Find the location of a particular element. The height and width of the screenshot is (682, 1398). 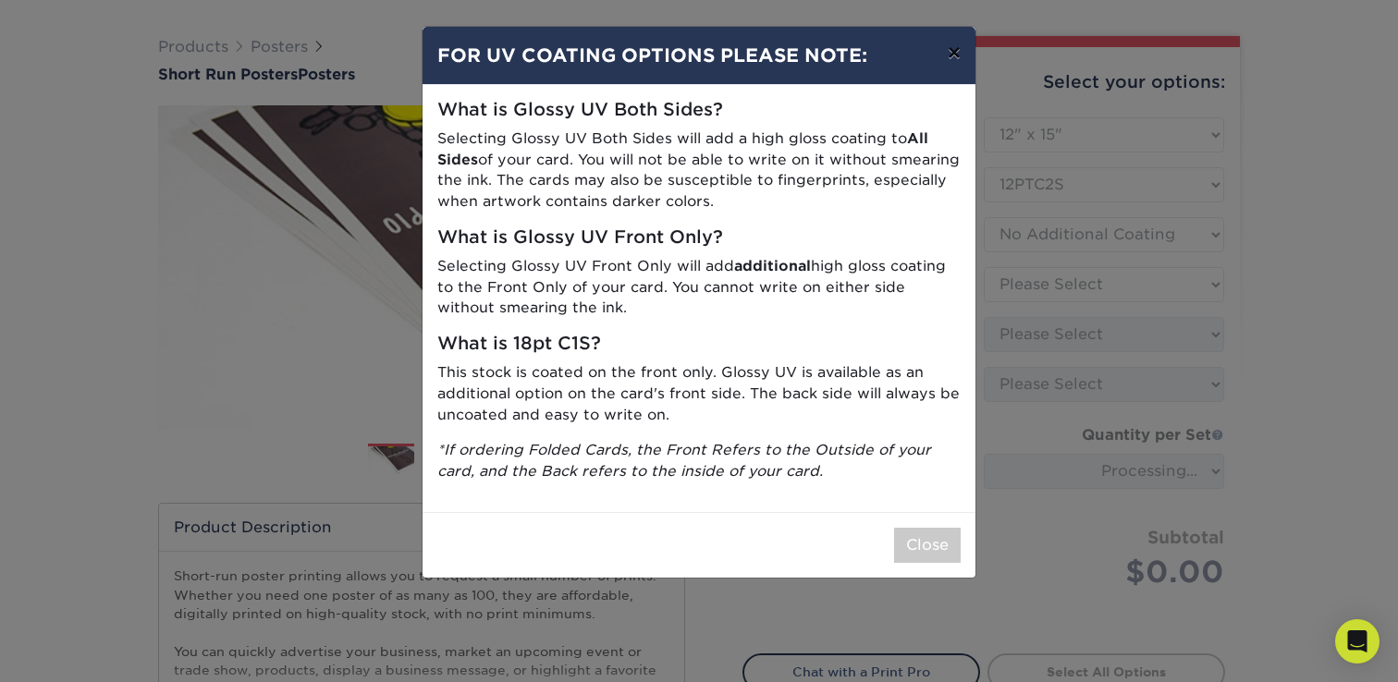

h5: What is Glossy UV Both Sides? is located at coordinates (699, 110).